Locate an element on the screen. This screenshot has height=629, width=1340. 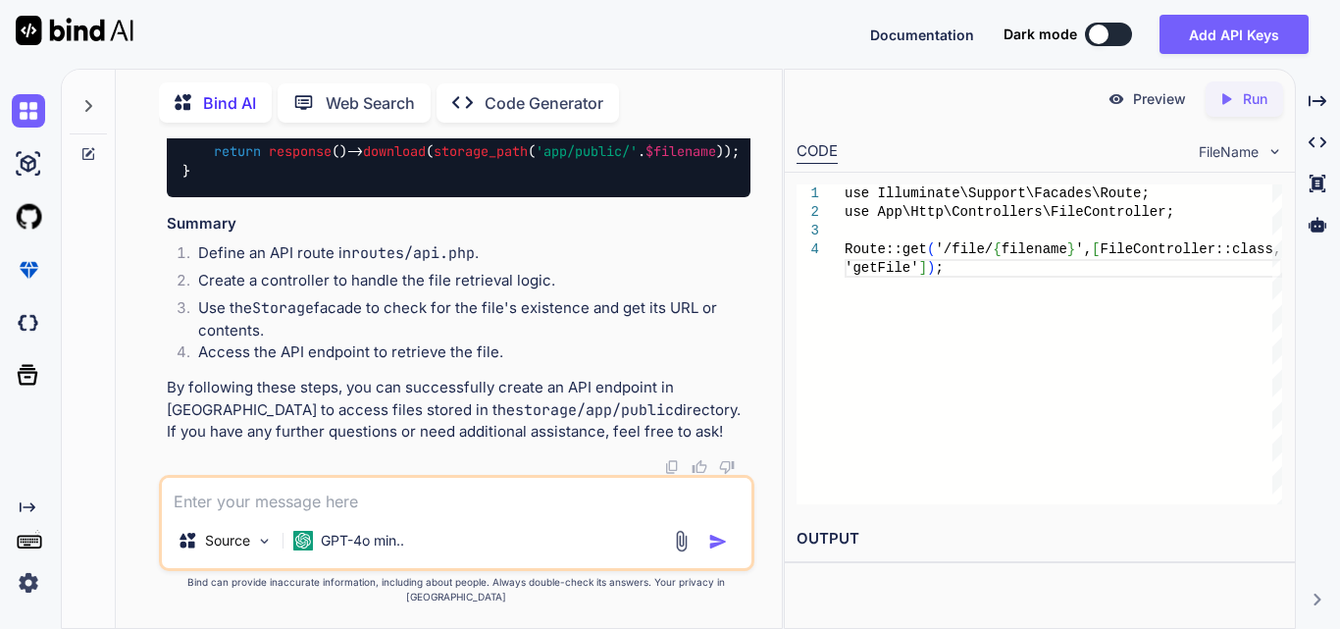
p: Run is located at coordinates (1254, 99).